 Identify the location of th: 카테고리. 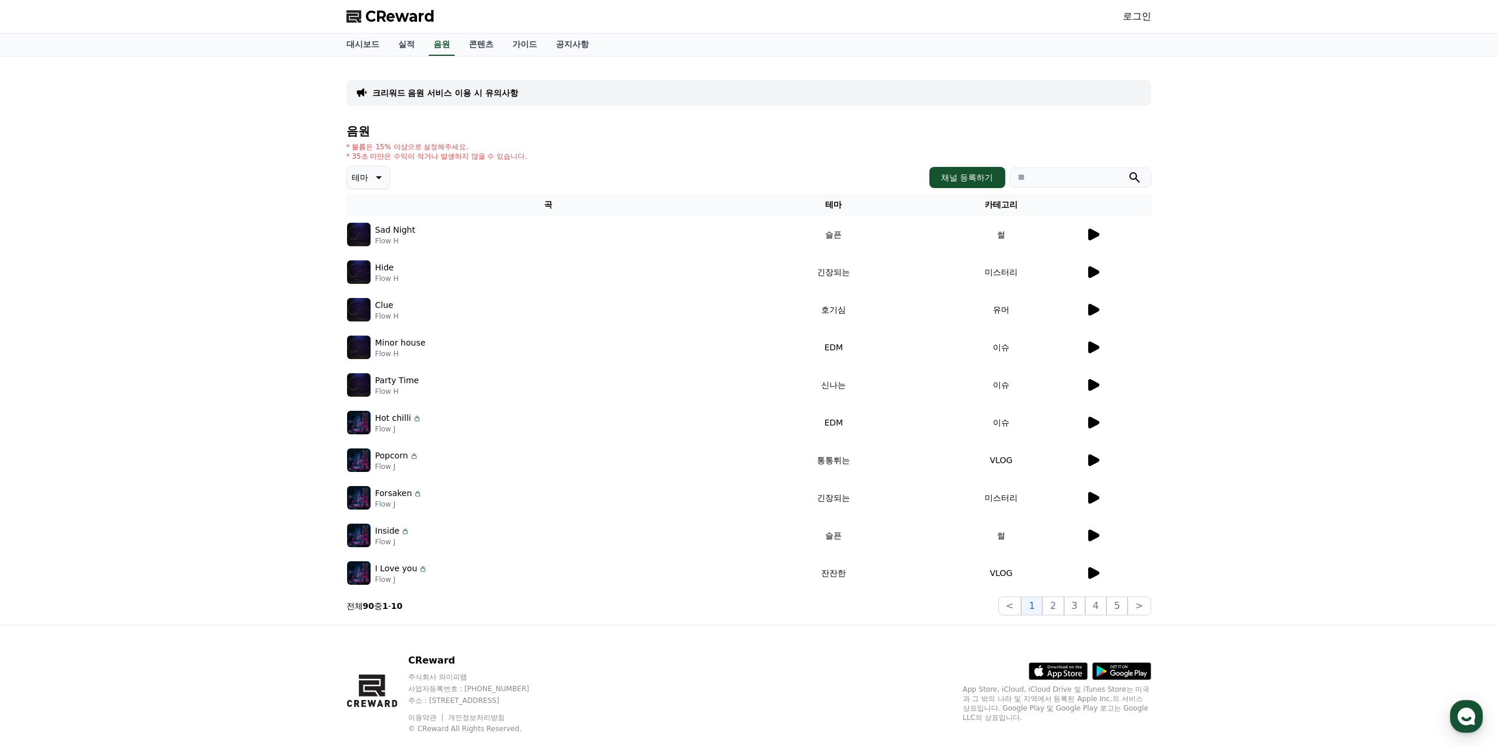
(1001, 205).